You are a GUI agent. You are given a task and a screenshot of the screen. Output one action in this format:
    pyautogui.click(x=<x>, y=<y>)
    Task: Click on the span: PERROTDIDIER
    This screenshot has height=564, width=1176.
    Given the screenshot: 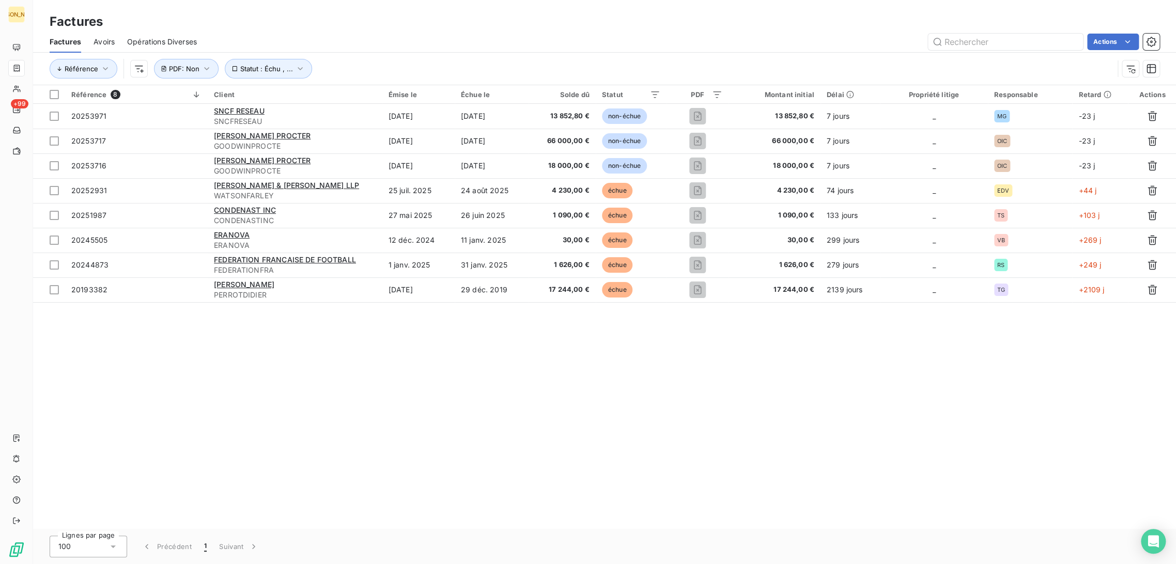 What is the action you would take?
    pyautogui.click(x=295, y=295)
    